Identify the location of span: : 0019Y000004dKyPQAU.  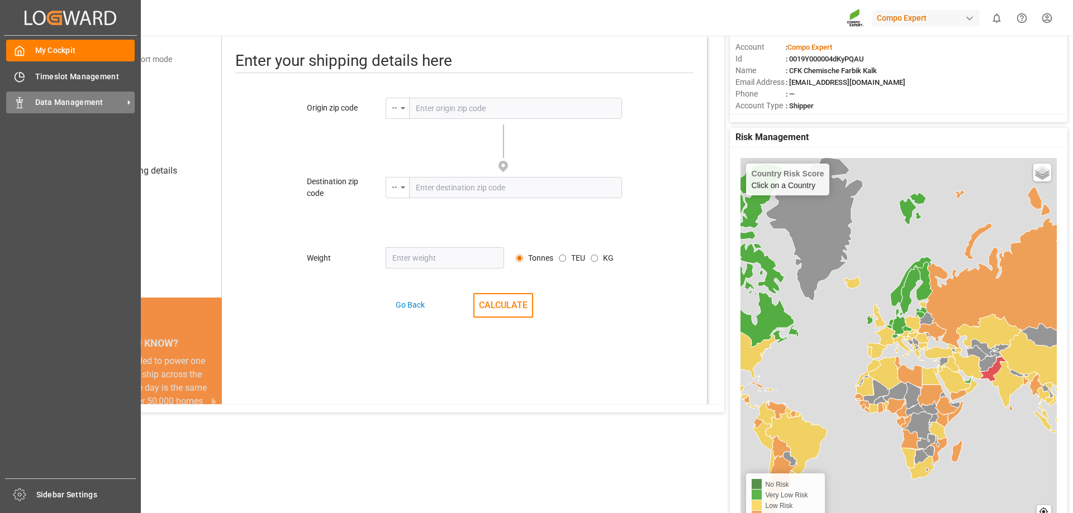
(825, 59).